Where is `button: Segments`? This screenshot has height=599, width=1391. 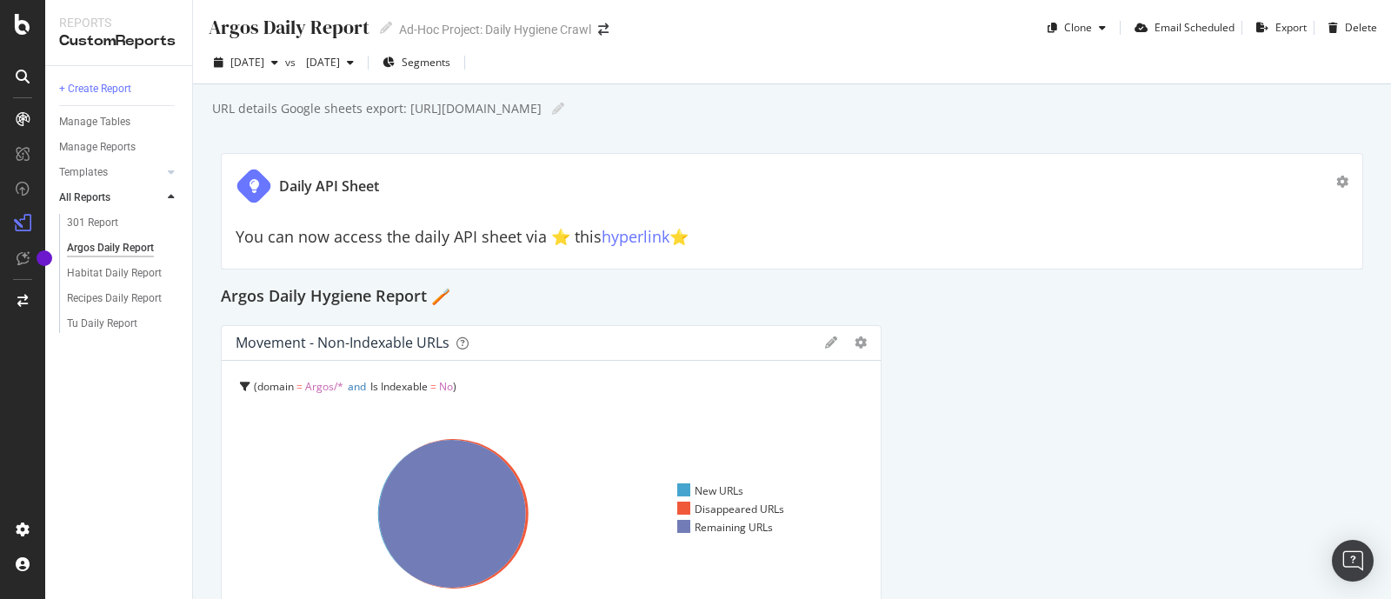
button: Segments is located at coordinates (417, 63).